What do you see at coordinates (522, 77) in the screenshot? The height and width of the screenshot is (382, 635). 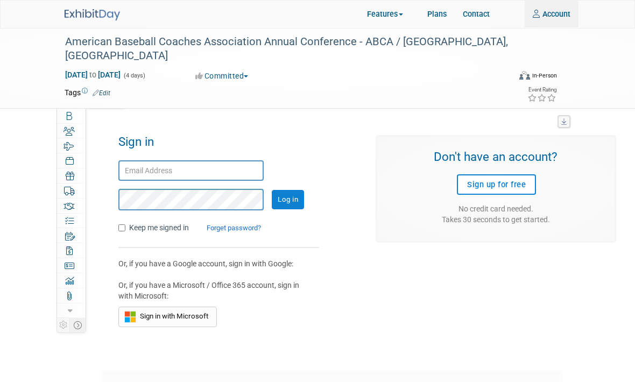 I see `div: Event Format` at bounding box center [522, 77].